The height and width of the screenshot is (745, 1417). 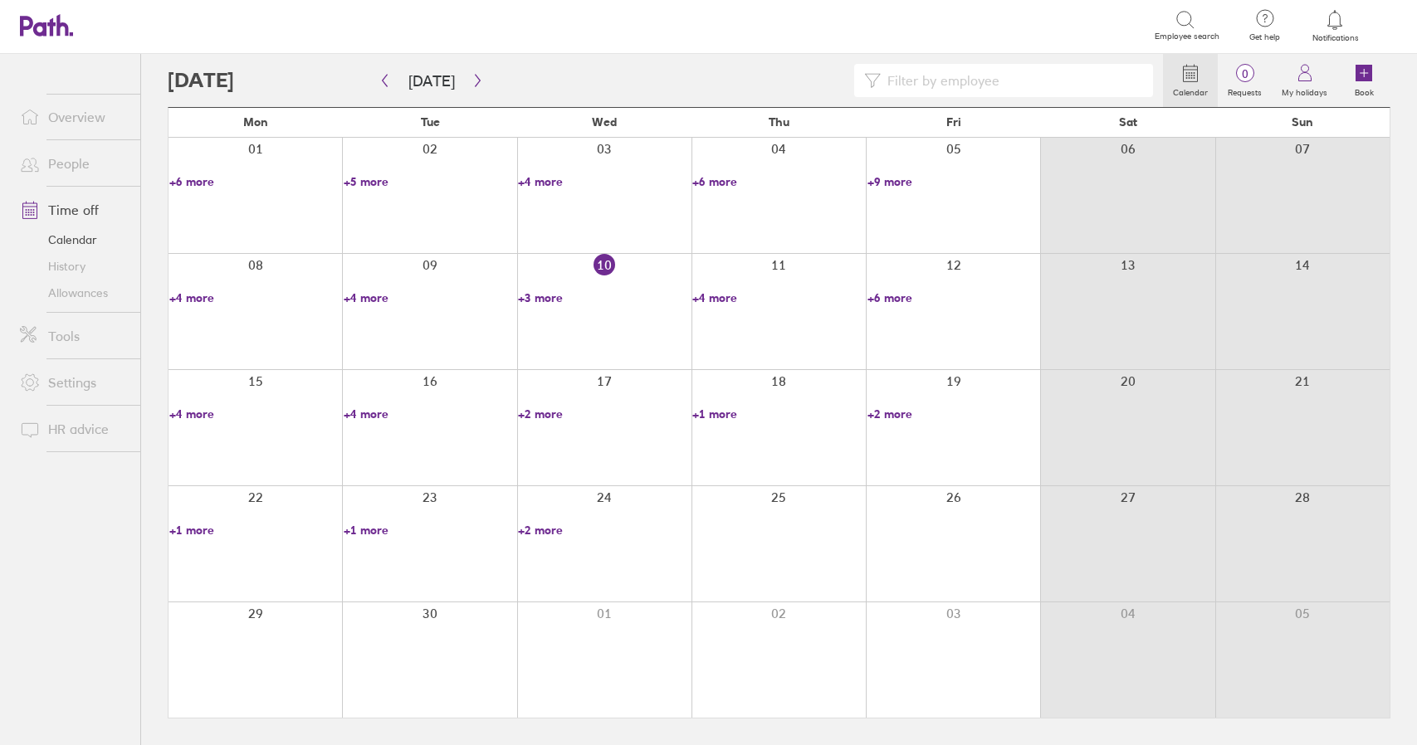 What do you see at coordinates (1363, 90) in the screenshot?
I see `label: Book` at bounding box center [1363, 90].